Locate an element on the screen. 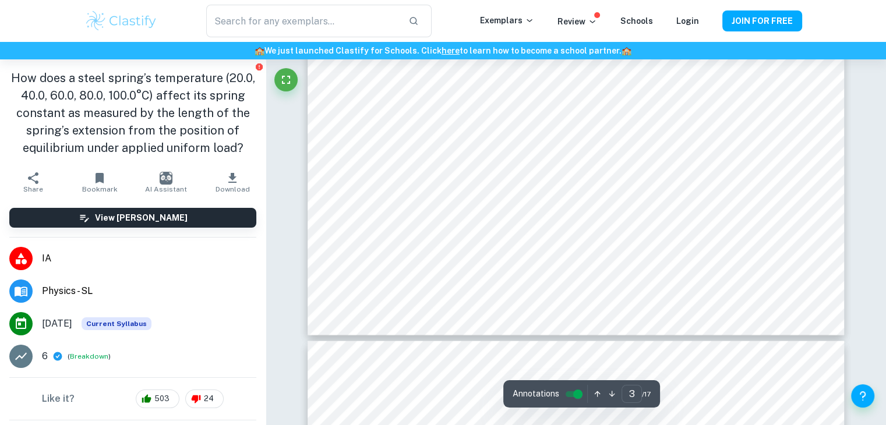 The height and width of the screenshot is (425, 886). span: / 17 is located at coordinates (646, 395).